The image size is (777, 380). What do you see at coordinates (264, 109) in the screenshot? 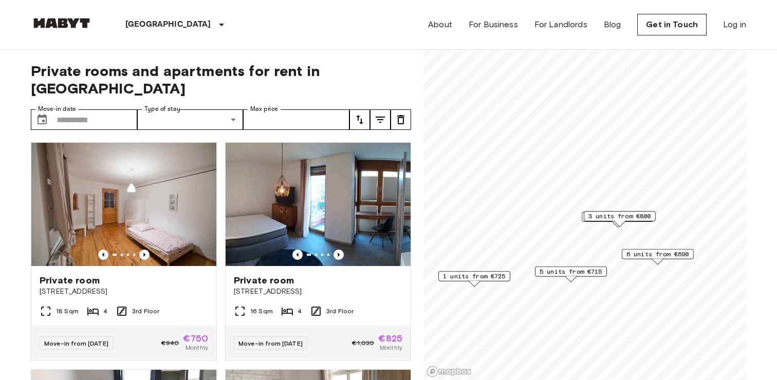
I see `label: Max price` at bounding box center [264, 109].